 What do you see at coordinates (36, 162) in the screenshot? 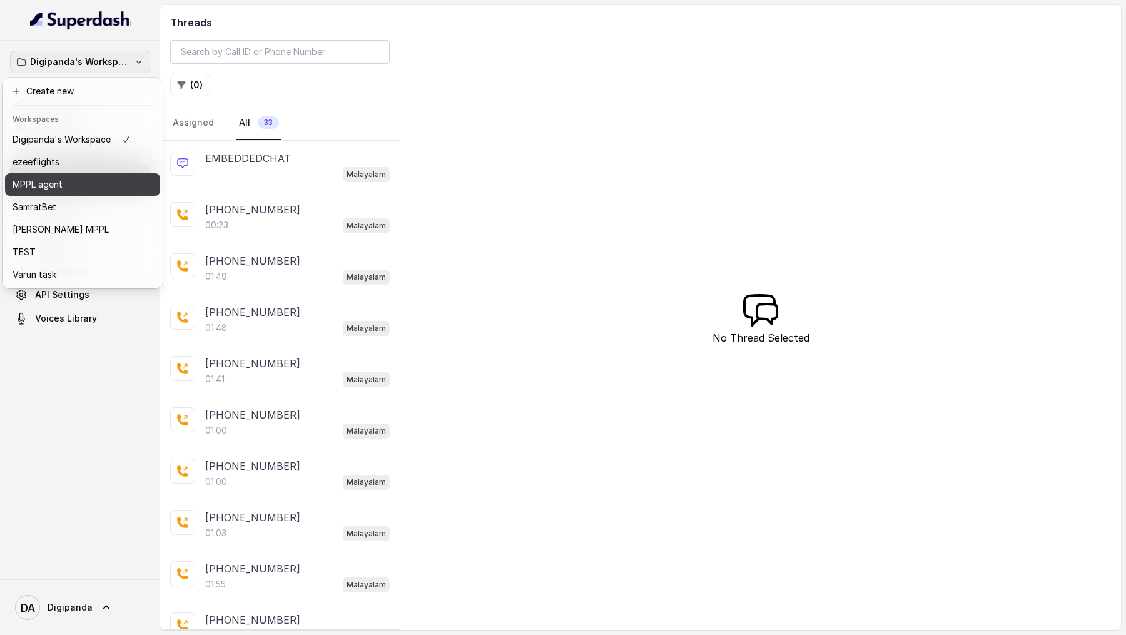
I see `p: ezeeflights` at bounding box center [36, 162].